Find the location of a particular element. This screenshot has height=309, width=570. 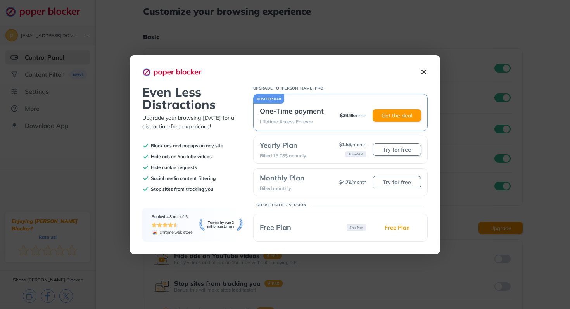

p: One-Time payment is located at coordinates (292, 111).